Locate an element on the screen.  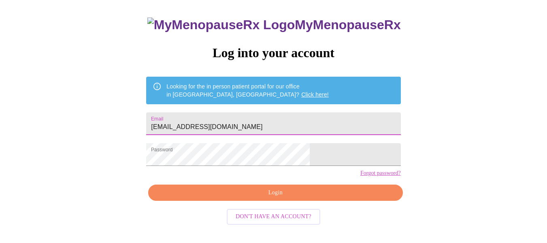
span: Login is located at coordinates (275, 192).